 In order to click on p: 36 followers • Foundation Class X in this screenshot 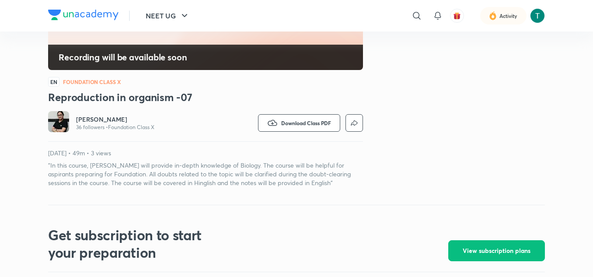, I will do `click(115, 127)`.